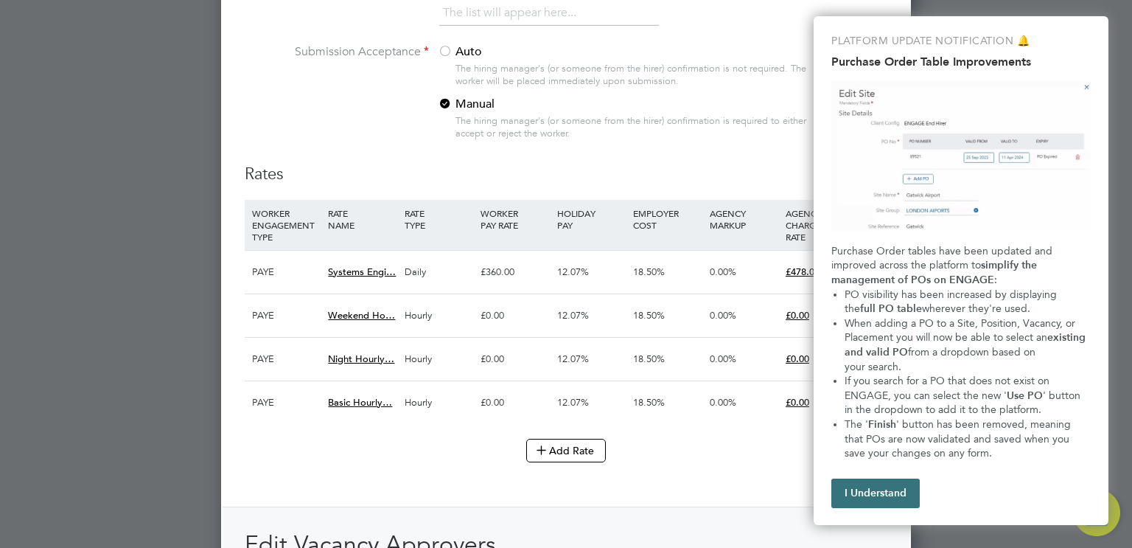  I want to click on div: AGENCY CHARGE RATE, so click(807, 225).